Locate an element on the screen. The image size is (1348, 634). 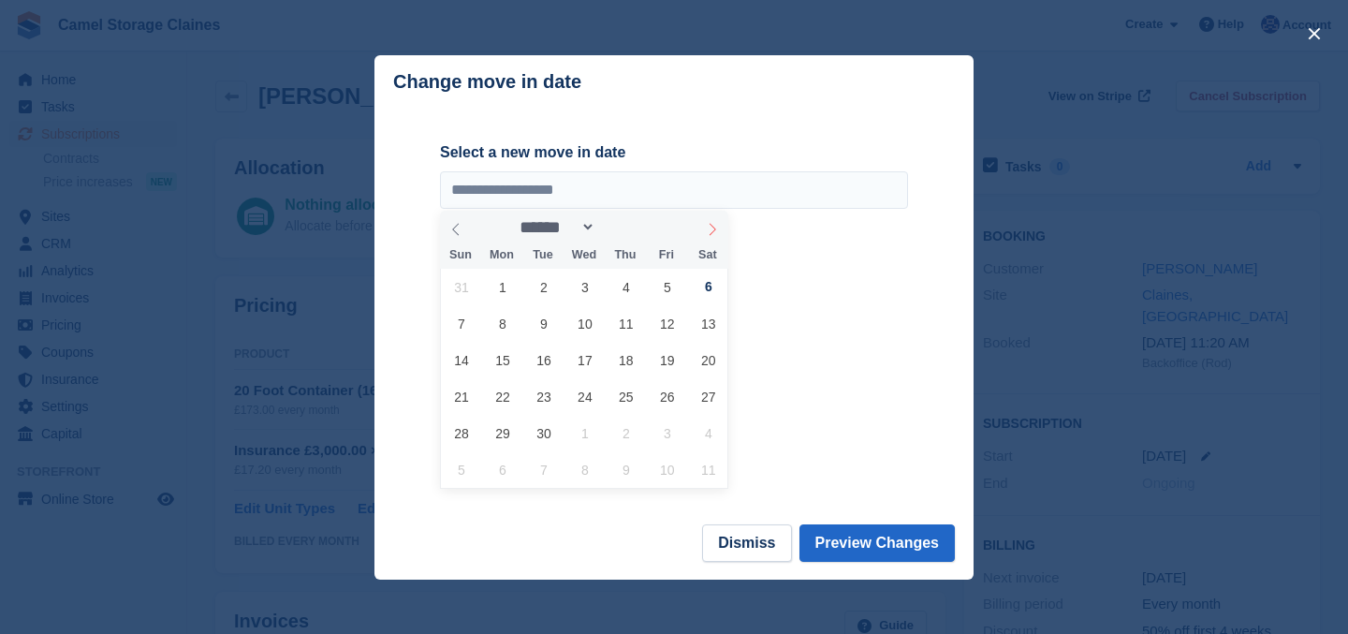
span: October 3, 2025 is located at coordinates (666, 432).